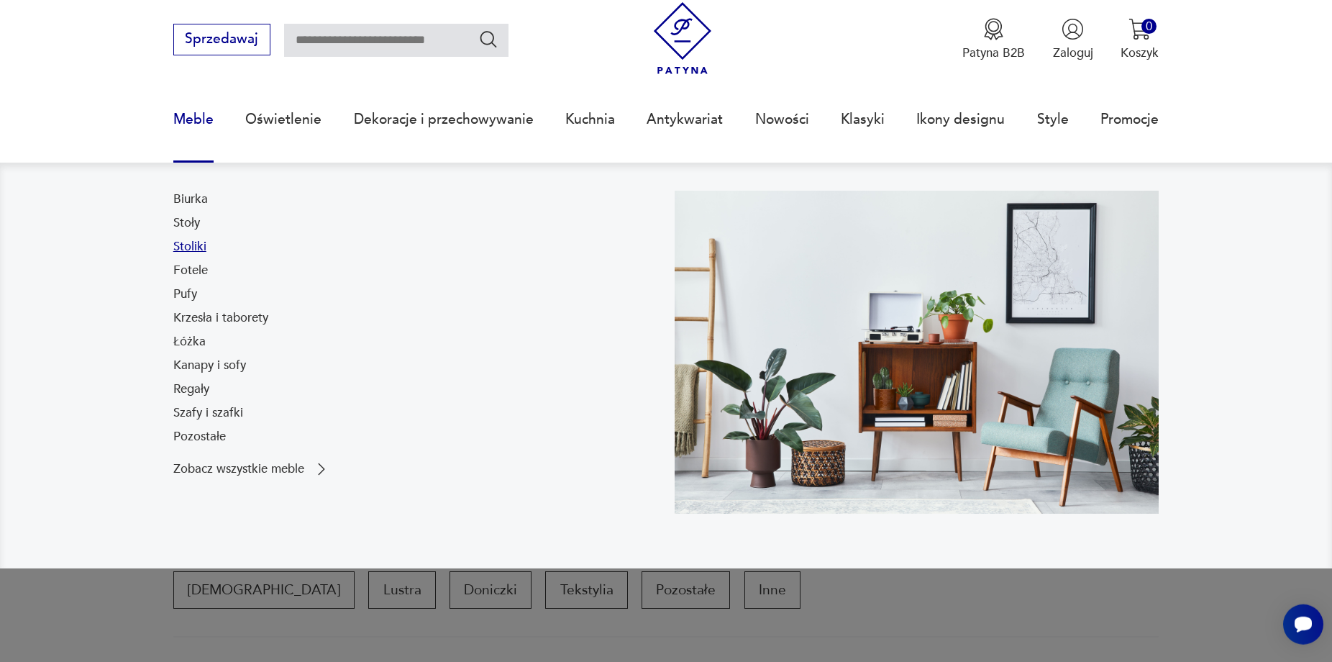 This screenshot has width=1332, height=662. What do you see at coordinates (683, 38) in the screenshot?
I see `img: Patyna - sklep z meblami i dekoracjami vintage` at bounding box center [683, 38].